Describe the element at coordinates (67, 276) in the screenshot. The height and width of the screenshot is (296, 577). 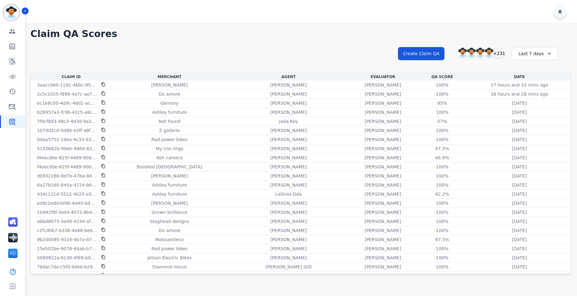
I see `p: 3b7ba119-c96b-4a1b-8021-6f61793c08f4` at that location.